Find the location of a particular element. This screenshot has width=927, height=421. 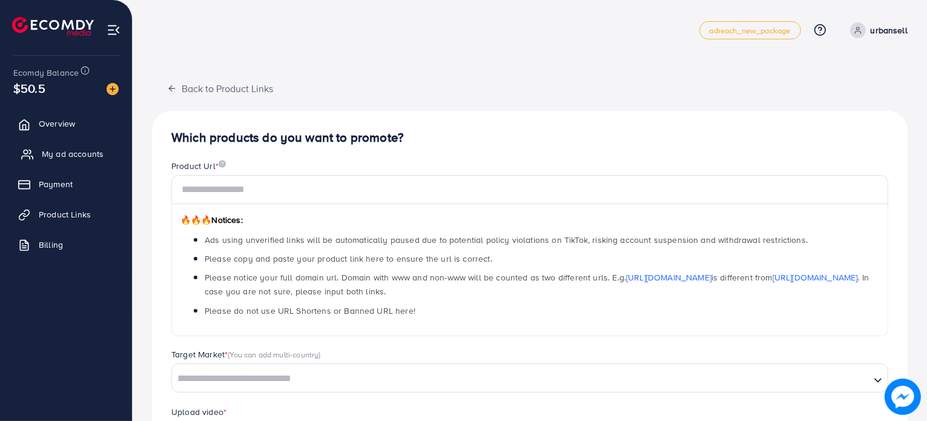

span: adreach_new_package is located at coordinates (751, 30).